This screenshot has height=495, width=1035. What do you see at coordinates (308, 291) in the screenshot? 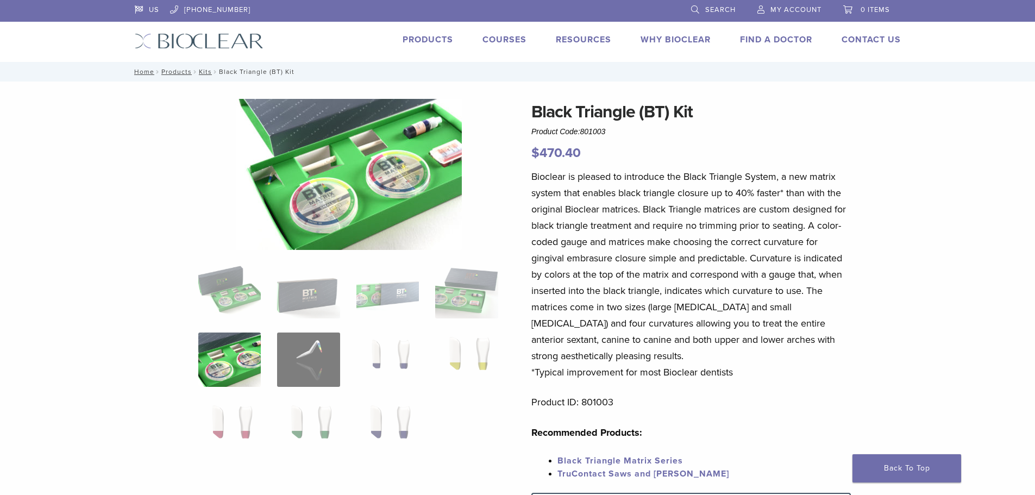
I see `img: Black Triangle (BT) Kit - Image 2` at bounding box center [308, 291].